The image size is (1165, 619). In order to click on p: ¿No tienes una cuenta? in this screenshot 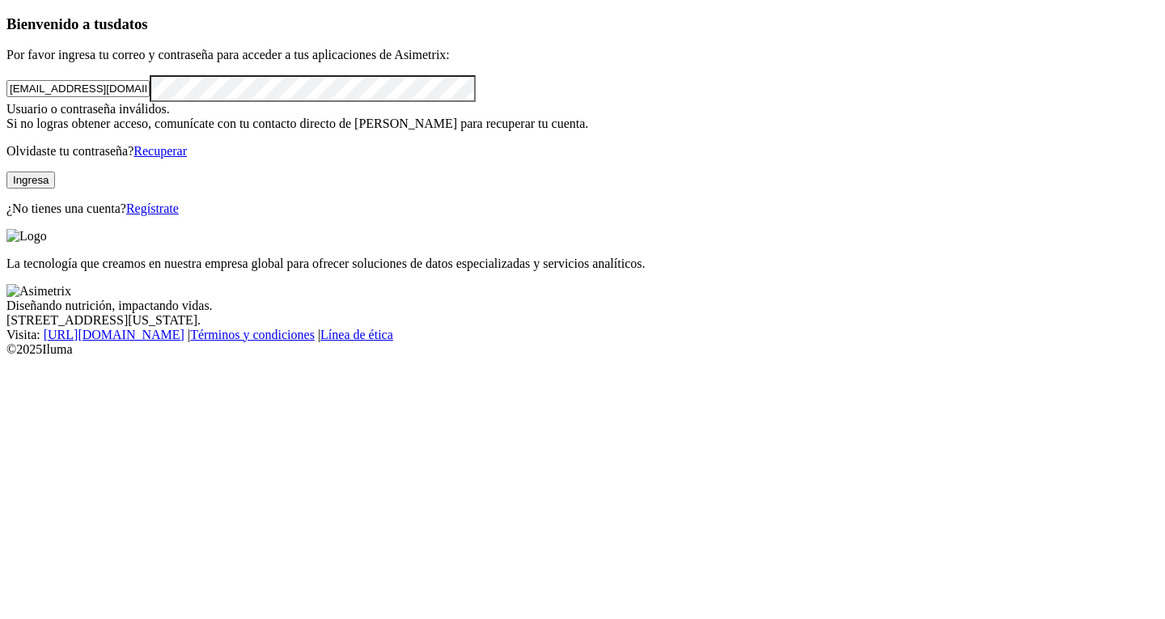, I will do `click(583, 209)`.